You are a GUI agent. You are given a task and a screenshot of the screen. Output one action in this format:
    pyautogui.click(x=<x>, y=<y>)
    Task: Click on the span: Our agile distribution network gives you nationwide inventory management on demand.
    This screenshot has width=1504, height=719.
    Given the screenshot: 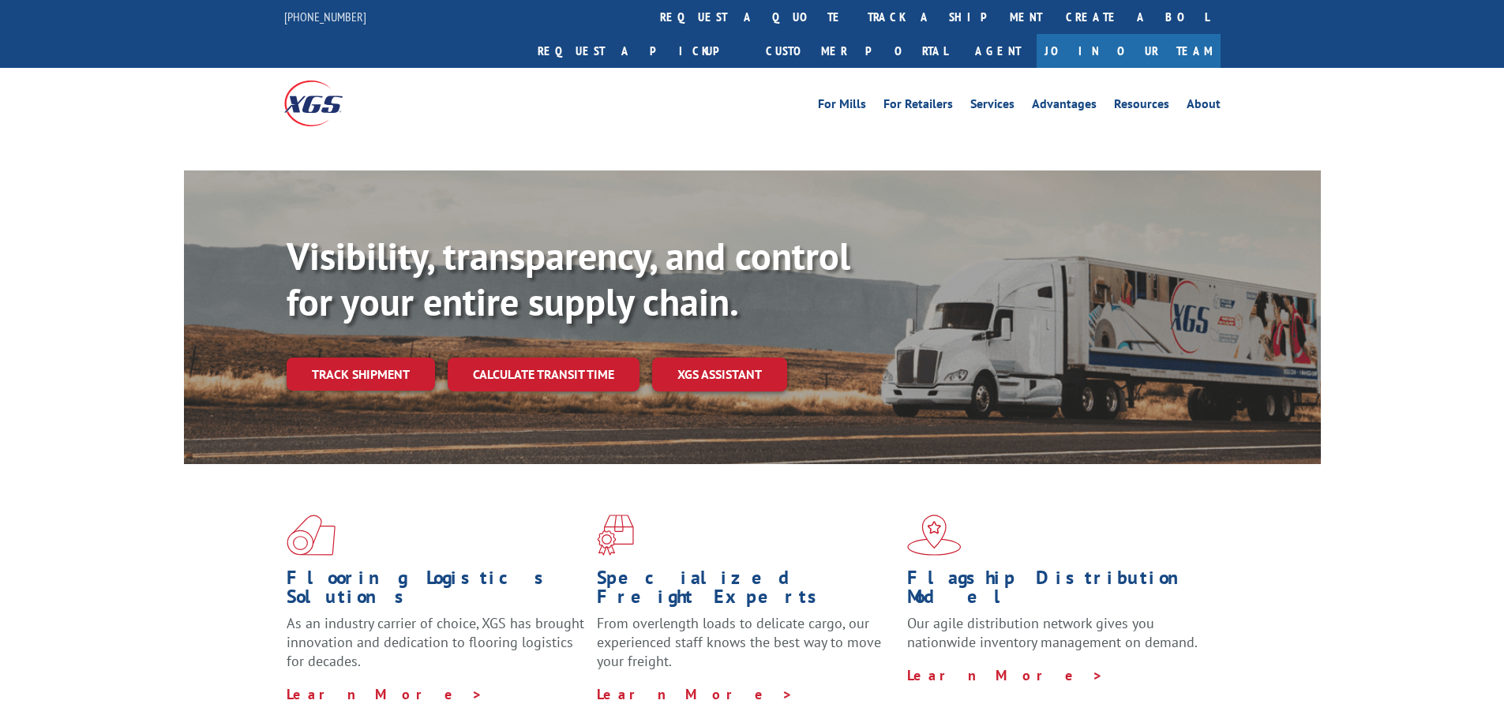 What is the action you would take?
    pyautogui.click(x=1053, y=632)
    